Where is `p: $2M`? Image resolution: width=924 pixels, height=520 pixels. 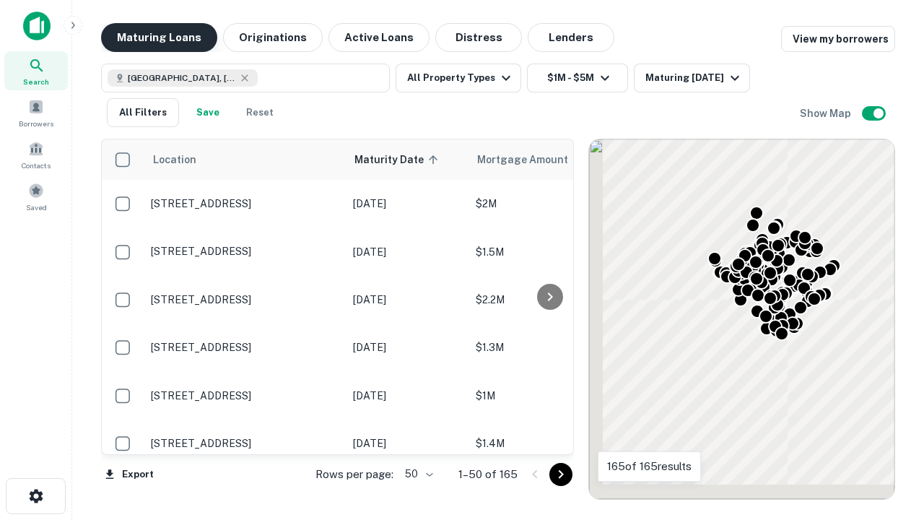
p: $2M is located at coordinates (548, 204).